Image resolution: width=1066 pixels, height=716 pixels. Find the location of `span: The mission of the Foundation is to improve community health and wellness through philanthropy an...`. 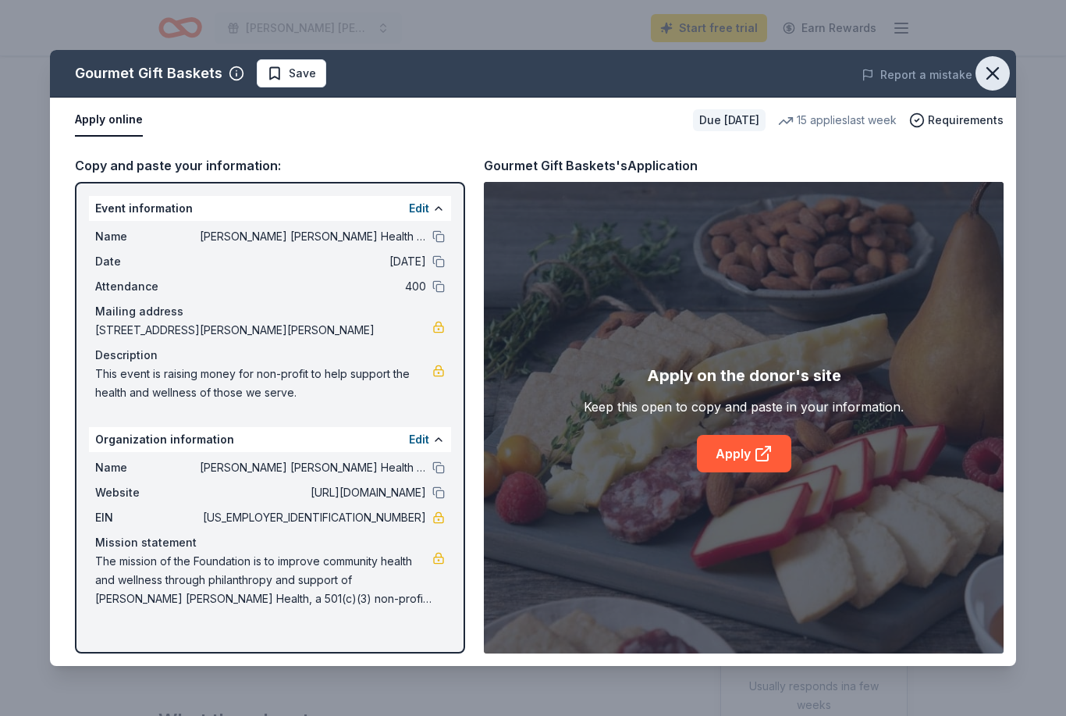

span: The mission of the Foundation is to improve community health and wellness through philanthropy an... is located at coordinates (264, 580).